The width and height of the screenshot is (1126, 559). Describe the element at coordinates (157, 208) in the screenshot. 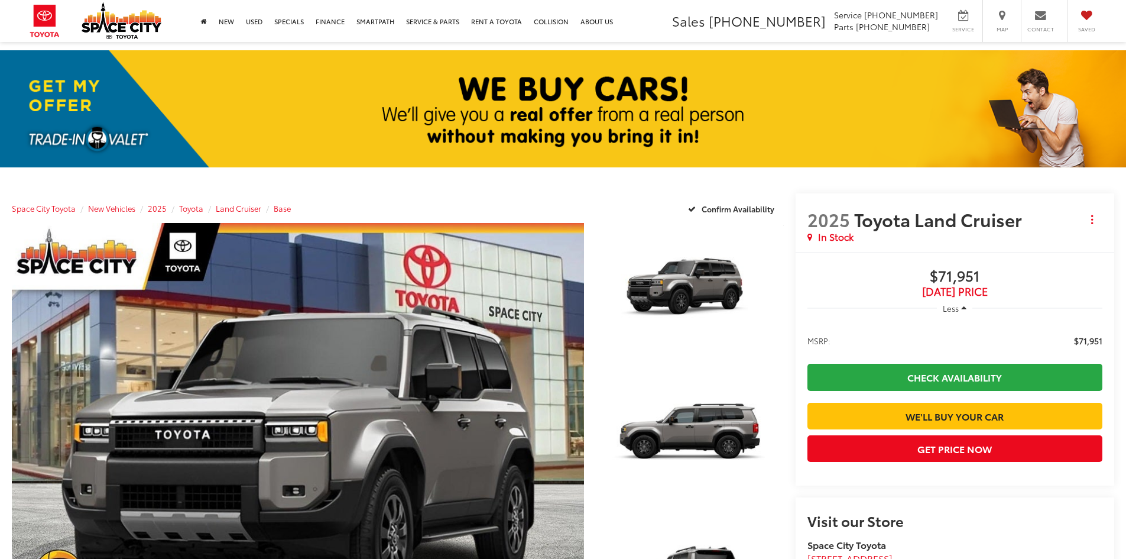

I see `a: 2025` at that location.